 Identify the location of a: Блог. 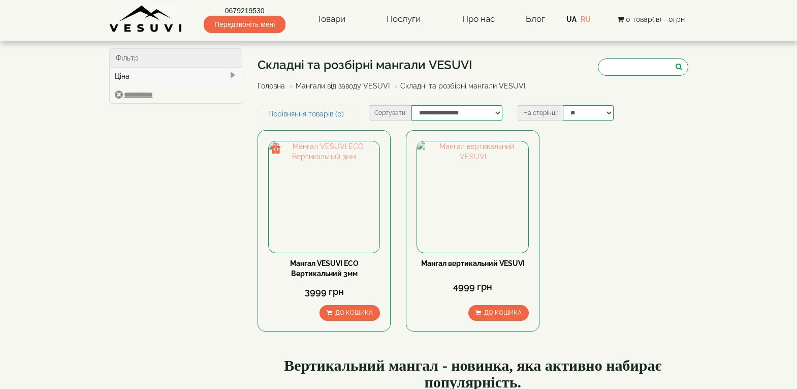
(536, 19).